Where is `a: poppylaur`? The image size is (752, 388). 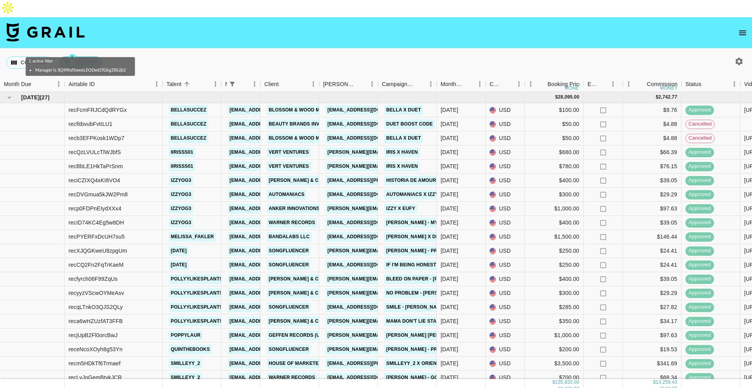 a: poppylaur is located at coordinates (186, 335).